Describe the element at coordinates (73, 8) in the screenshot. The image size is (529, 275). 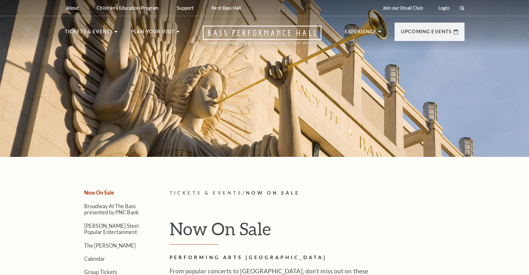
I see `p: About` at that location.